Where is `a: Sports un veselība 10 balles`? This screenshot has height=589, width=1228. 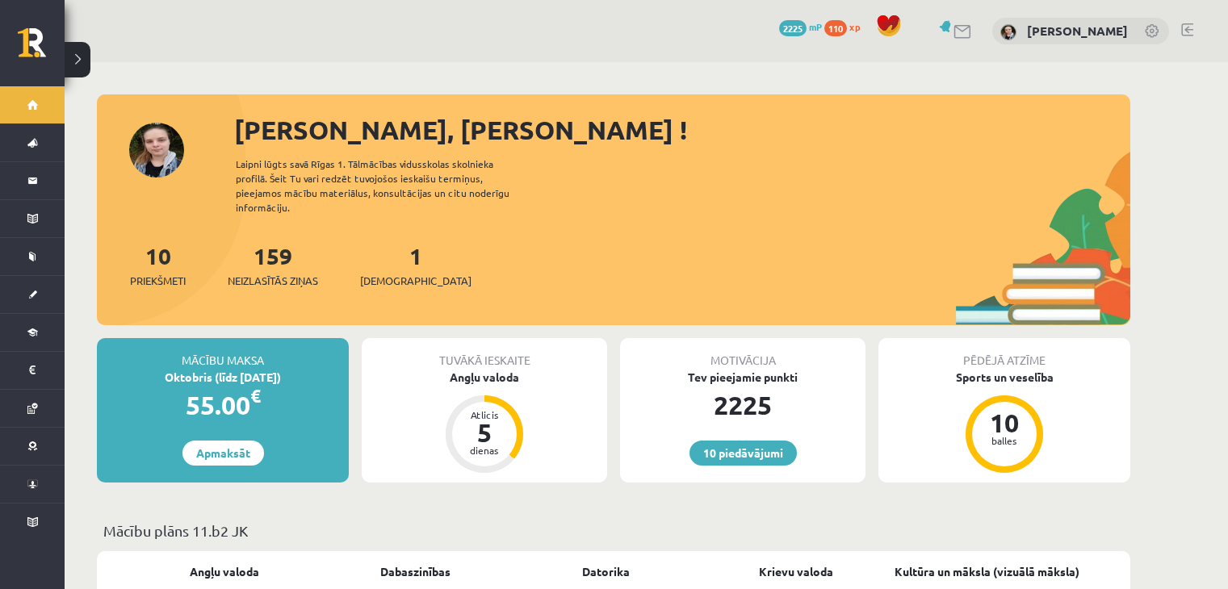
a: Sports un veselība 10 balles is located at coordinates (1004, 422).